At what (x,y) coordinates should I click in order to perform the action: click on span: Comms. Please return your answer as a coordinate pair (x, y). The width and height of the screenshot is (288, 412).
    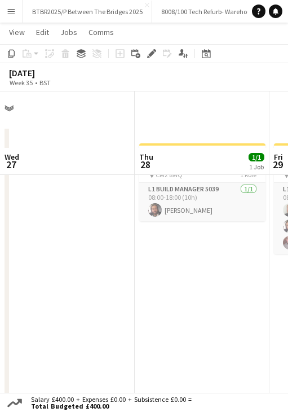
    Looking at the image, I should click on (101, 32).